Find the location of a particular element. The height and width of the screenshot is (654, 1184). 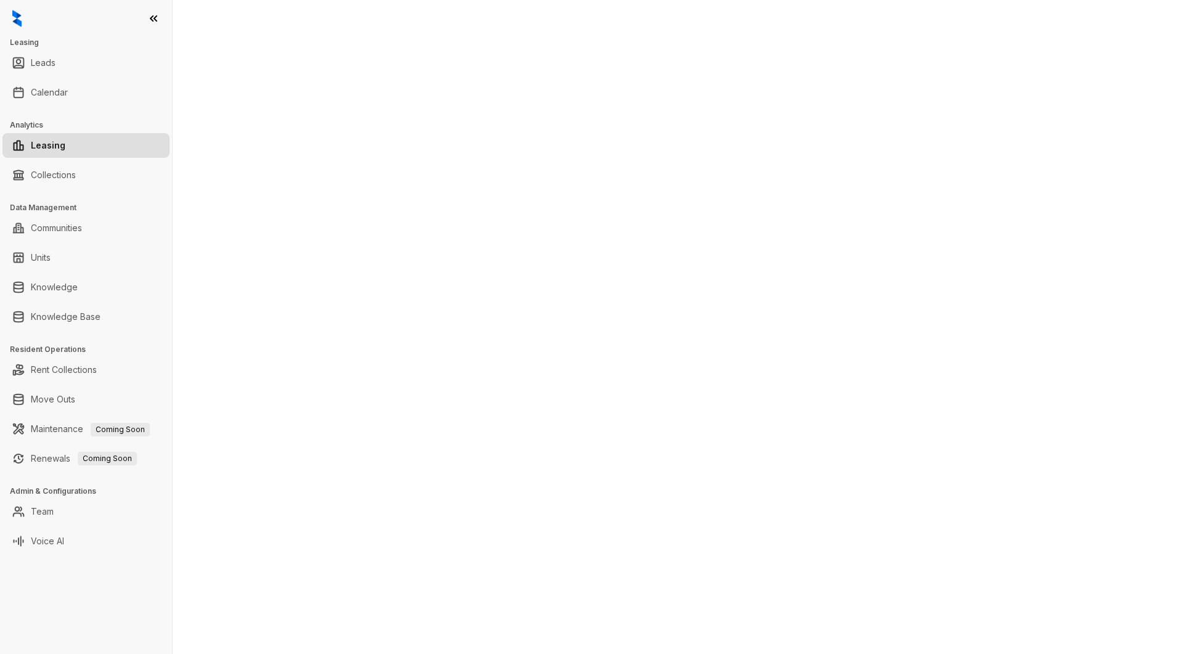

li: Units is located at coordinates (86, 258).